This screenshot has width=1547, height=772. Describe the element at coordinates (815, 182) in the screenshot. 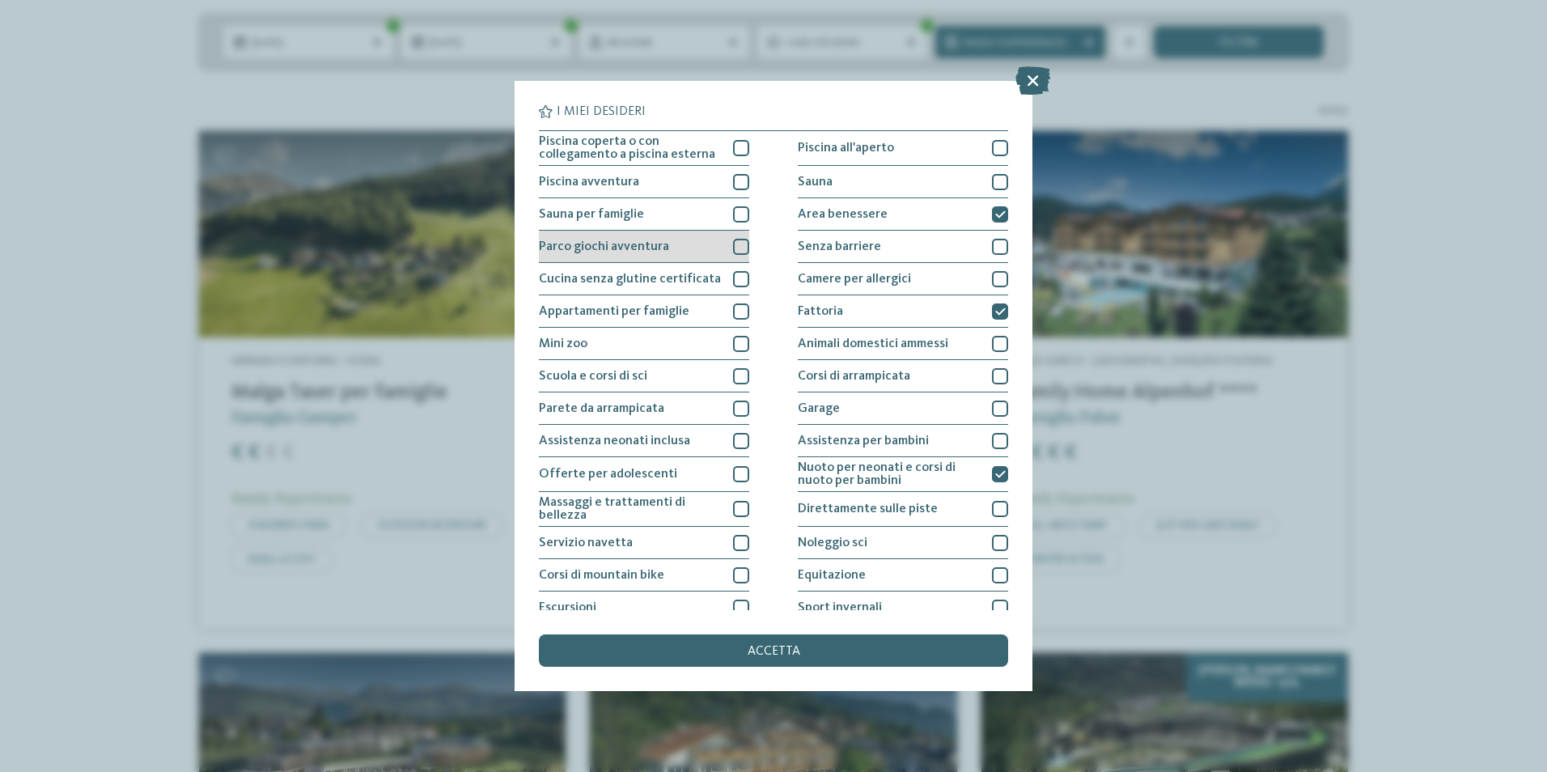

I see `span: Sauna` at that location.